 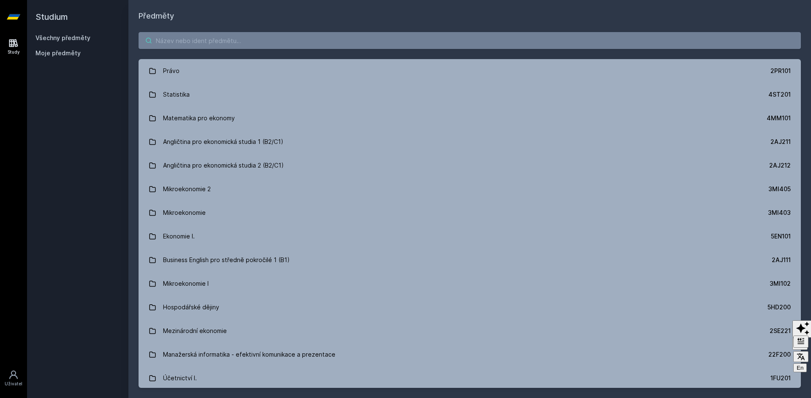 What do you see at coordinates (176, 95) in the screenshot?
I see `div: Statistika` at bounding box center [176, 95].